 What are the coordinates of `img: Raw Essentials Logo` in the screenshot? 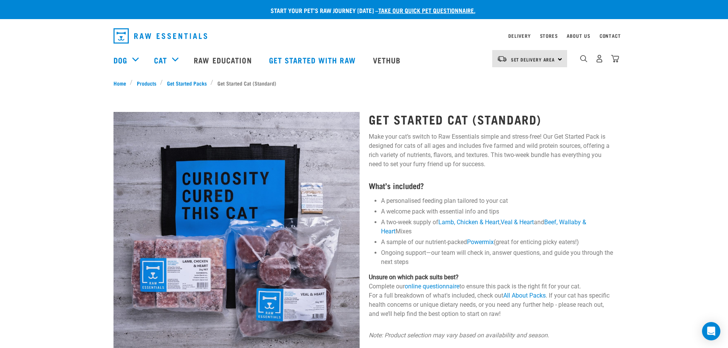 It's located at (160, 36).